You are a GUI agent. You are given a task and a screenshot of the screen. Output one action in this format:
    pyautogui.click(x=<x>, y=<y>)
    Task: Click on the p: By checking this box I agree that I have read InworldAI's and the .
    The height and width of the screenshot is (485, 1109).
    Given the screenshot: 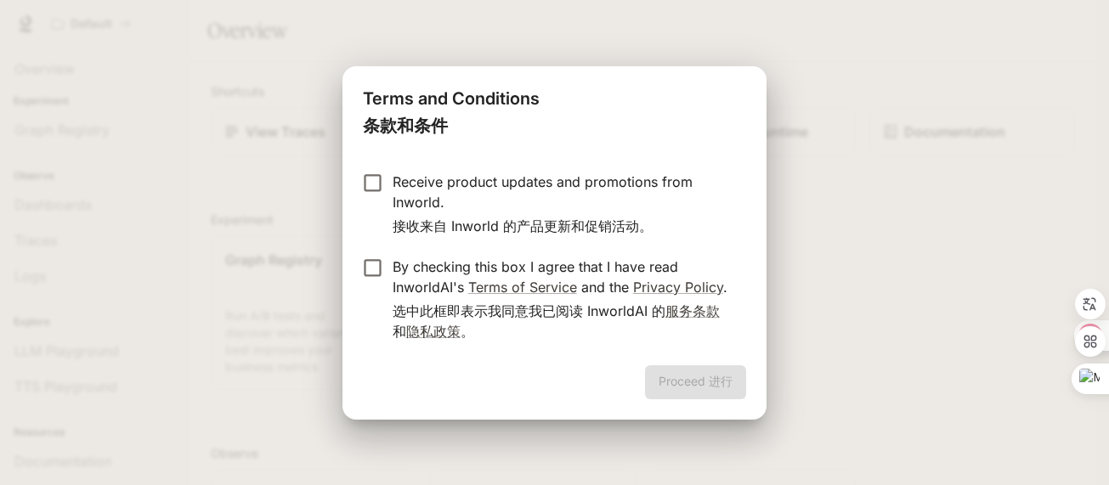 What is the action you would take?
    pyautogui.click(x=562, y=302)
    